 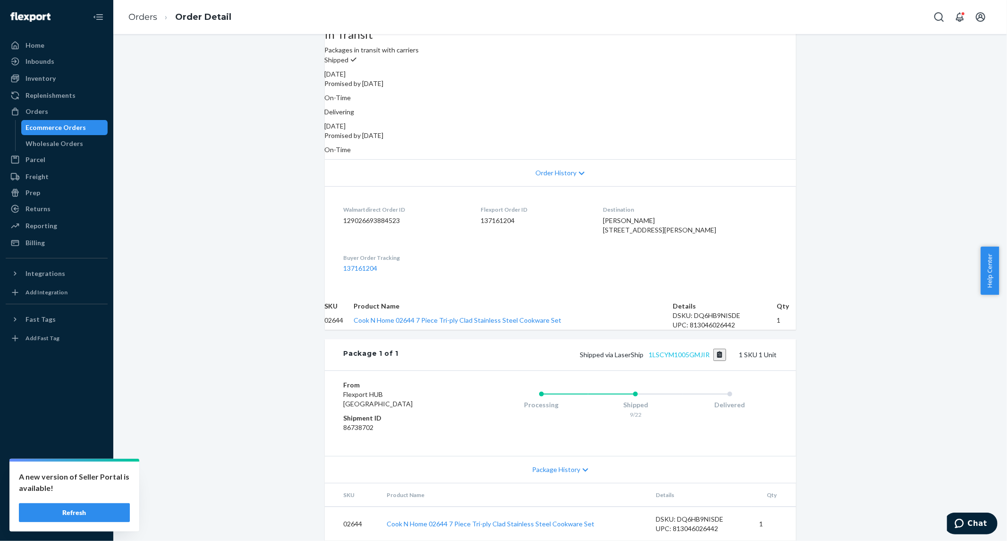 I want to click on a: Add Fast Tag, so click(x=57, y=338).